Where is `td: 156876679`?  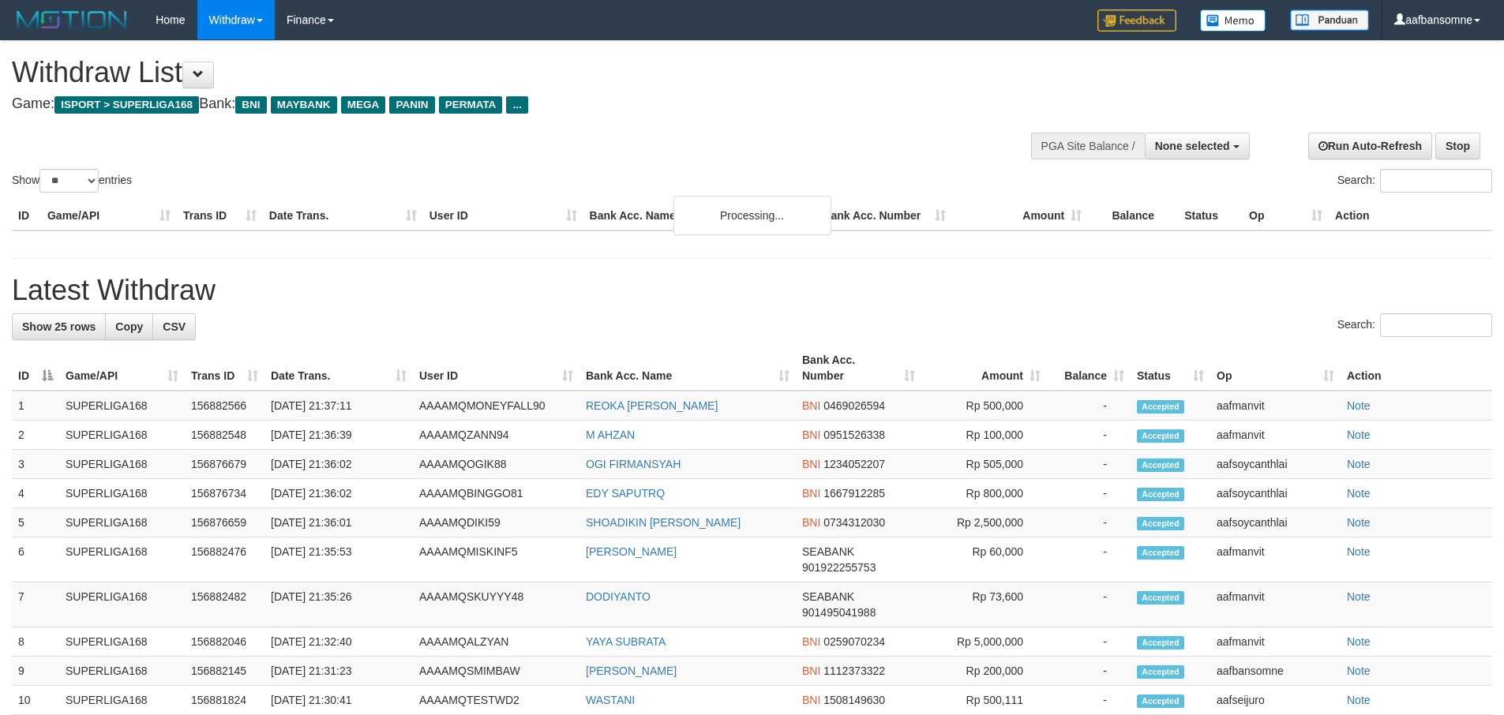
td: 156876679 is located at coordinates (224, 464).